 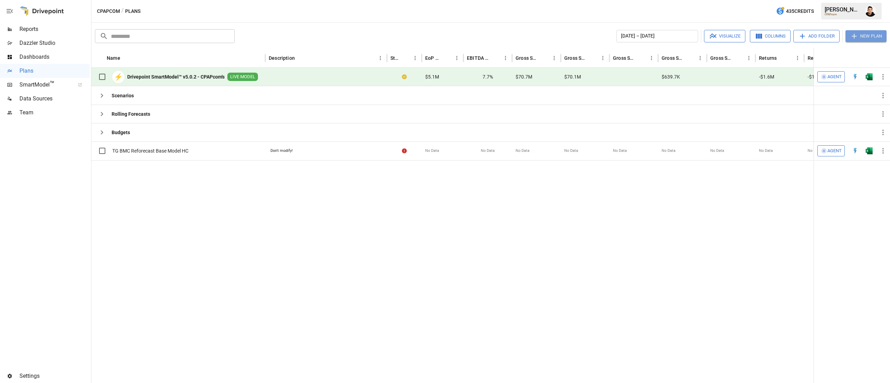 I want to click on div: Returns, so click(x=768, y=58).